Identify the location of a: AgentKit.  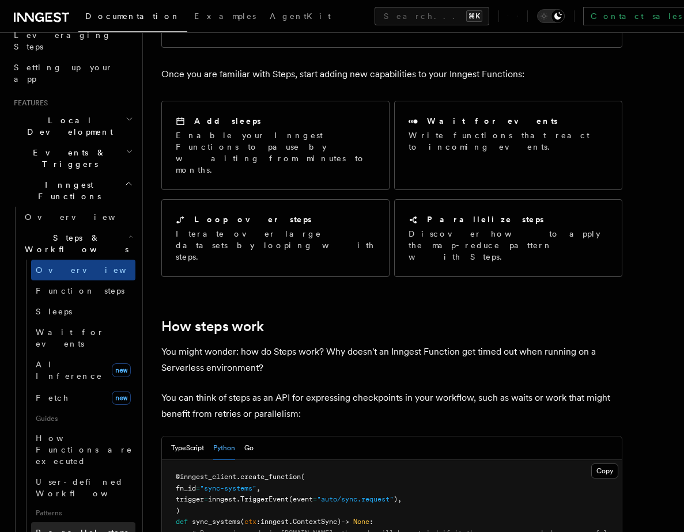
(300, 17).